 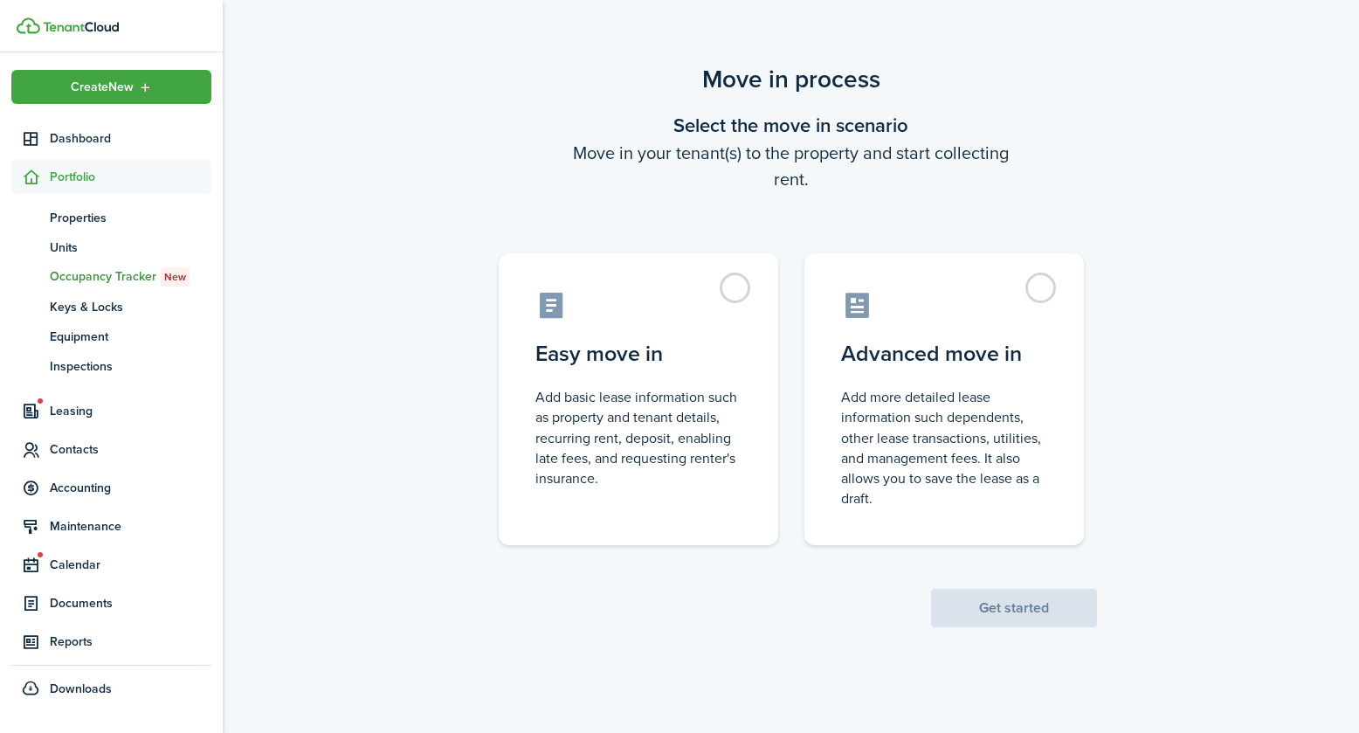 I want to click on a: Dashboard, so click(x=111, y=138).